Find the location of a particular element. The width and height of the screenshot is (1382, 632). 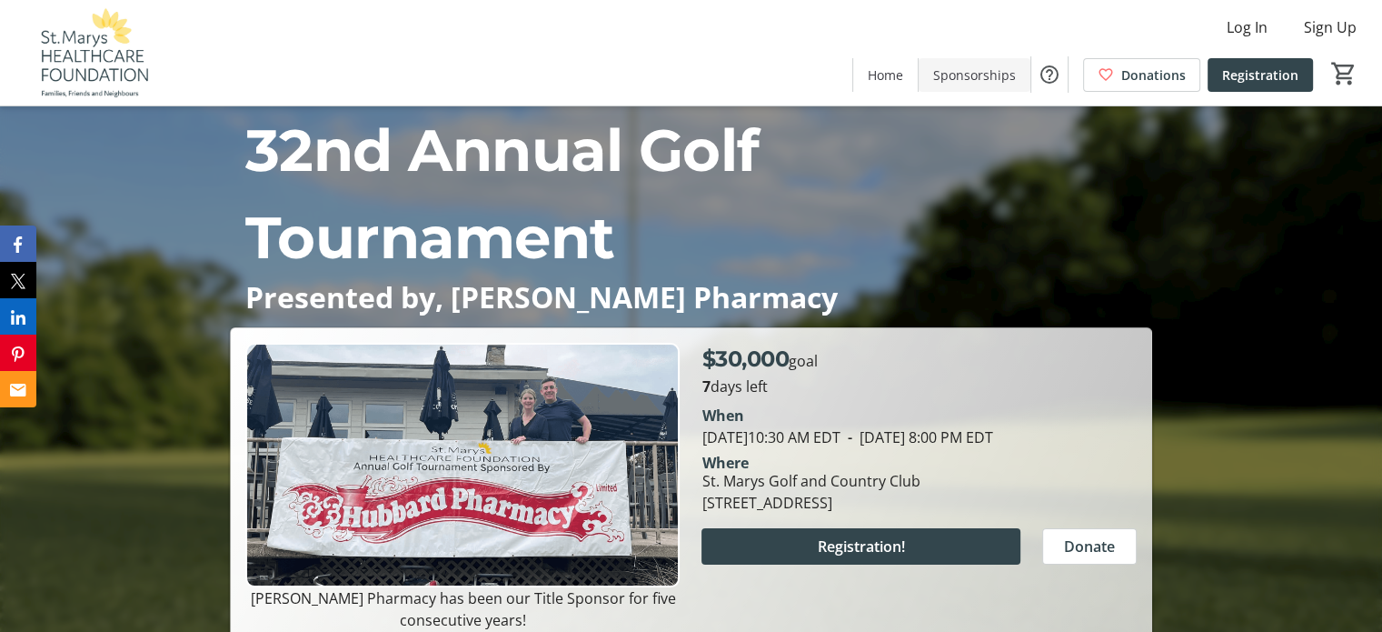

div: St. Marys Golf and Country Club is located at coordinates (811, 481).